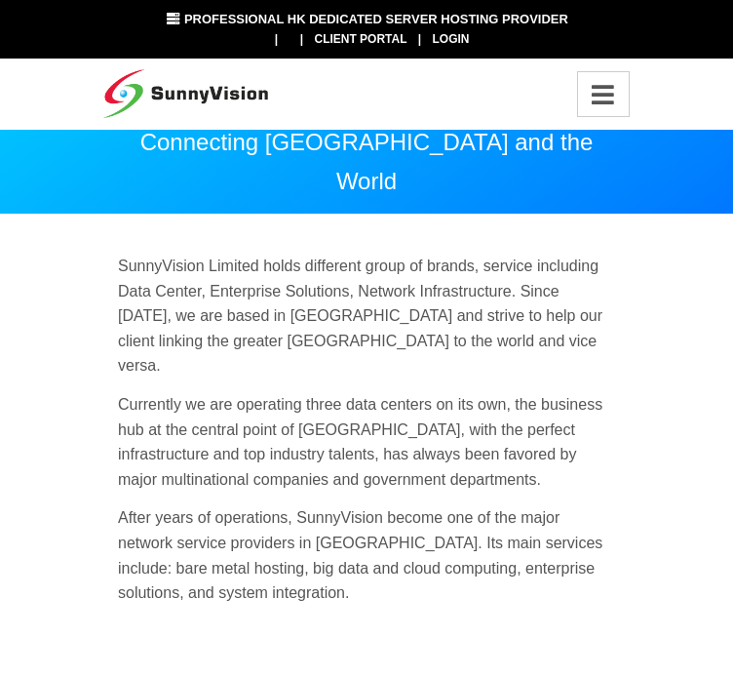 The image size is (733, 678). Describe the element at coordinates (367, 222) in the screenshot. I see `p: Trustable Hong Kong Dedicated Server Service Provider` at that location.